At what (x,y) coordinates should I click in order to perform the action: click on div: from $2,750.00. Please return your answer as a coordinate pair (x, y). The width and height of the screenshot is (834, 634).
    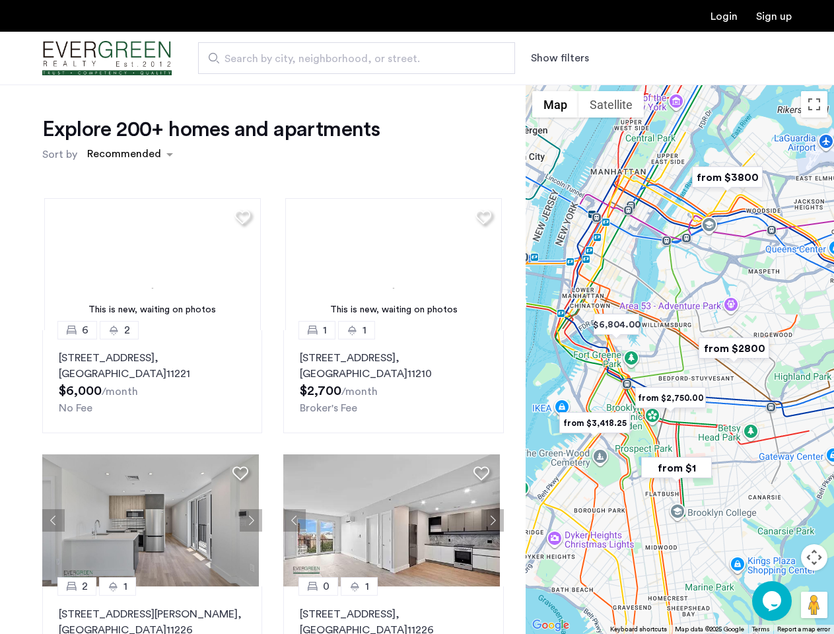
    Looking at the image, I should click on (670, 397).